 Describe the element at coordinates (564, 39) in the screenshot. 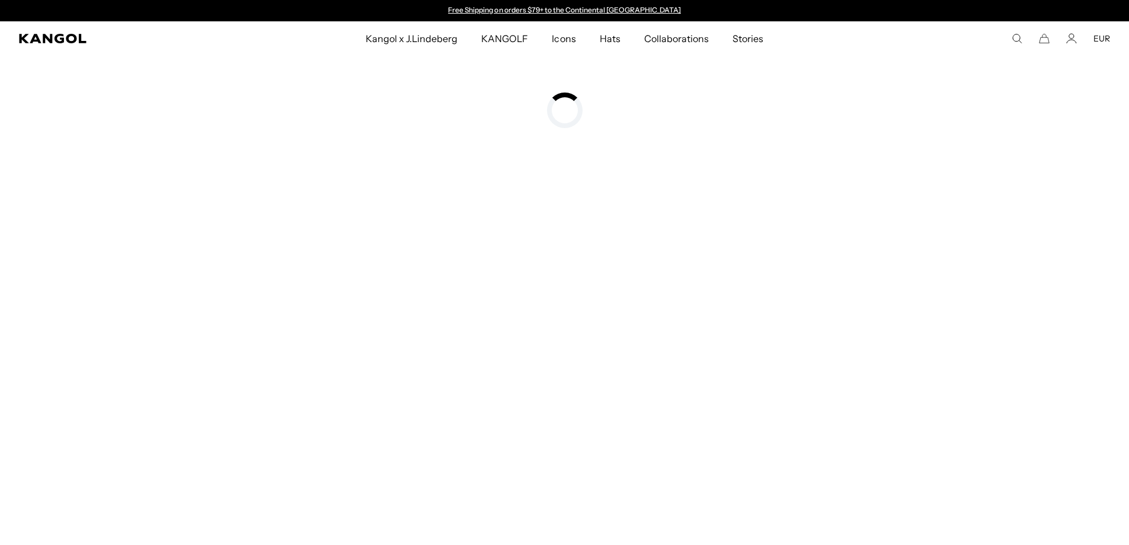

I see `a: Icons` at that location.